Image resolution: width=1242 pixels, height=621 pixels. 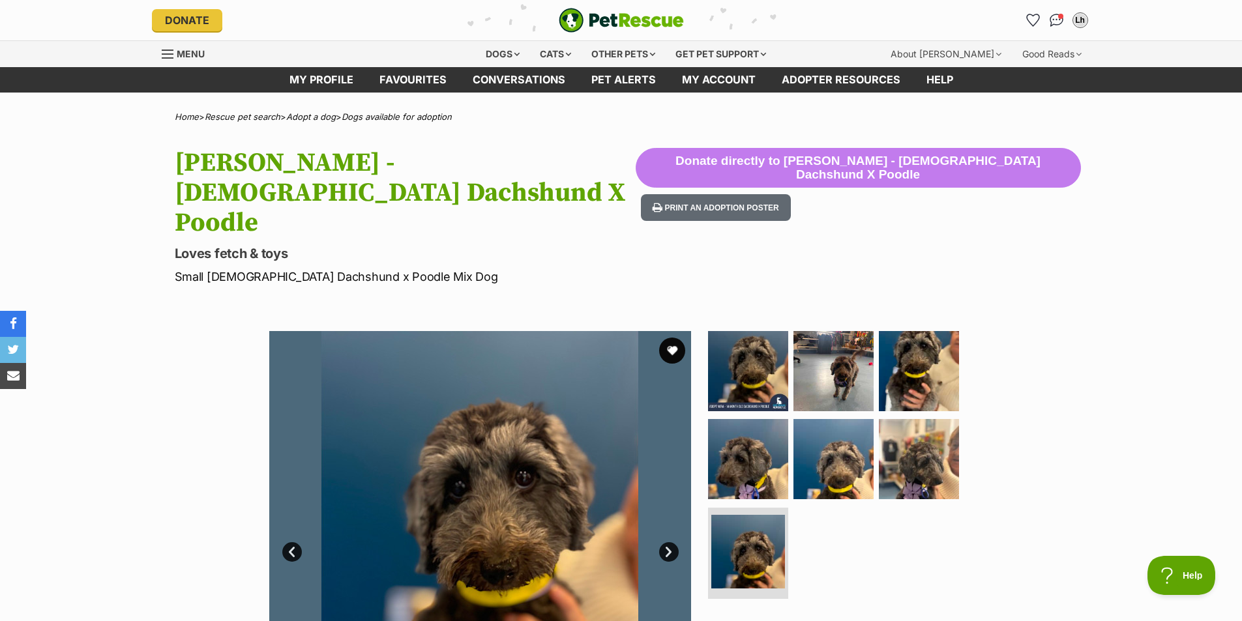 What do you see at coordinates (187, 20) in the screenshot?
I see `a: Donate` at bounding box center [187, 20].